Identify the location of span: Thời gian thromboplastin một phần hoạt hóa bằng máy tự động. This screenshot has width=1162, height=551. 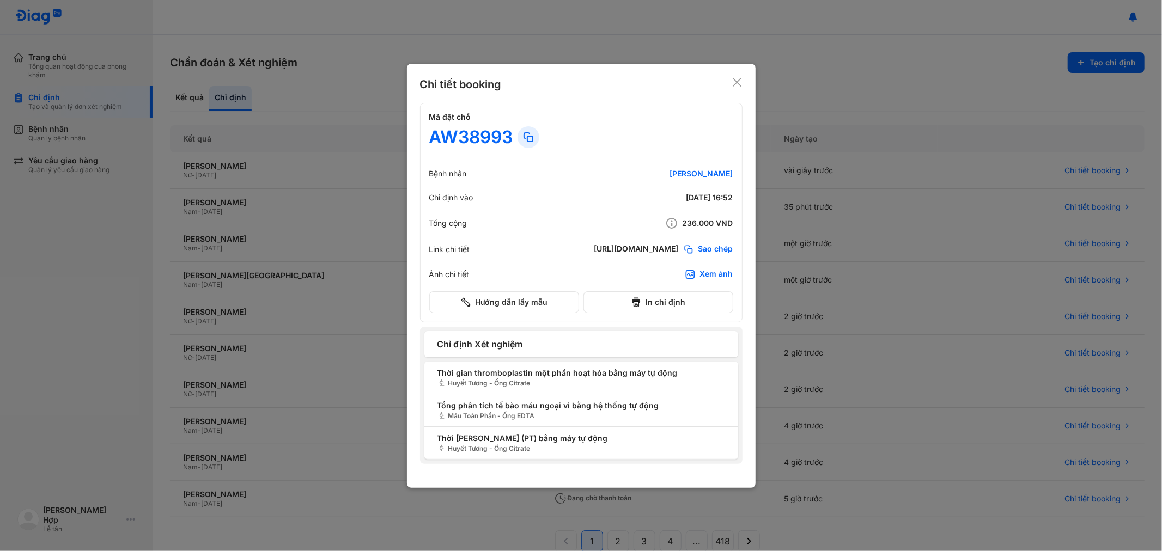
(581, 373).